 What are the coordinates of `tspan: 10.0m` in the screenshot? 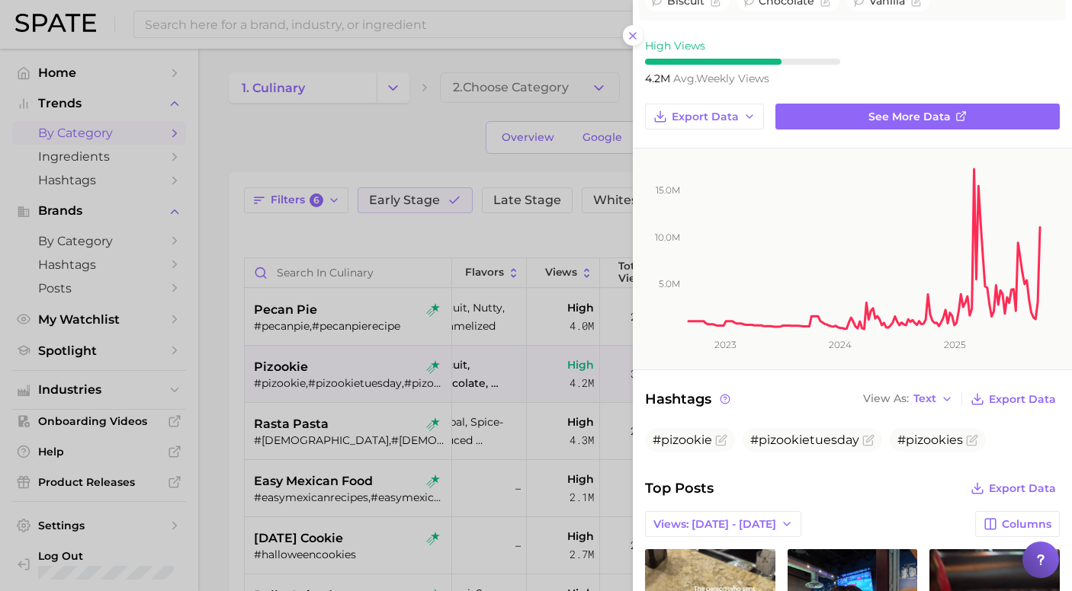 It's located at (667, 237).